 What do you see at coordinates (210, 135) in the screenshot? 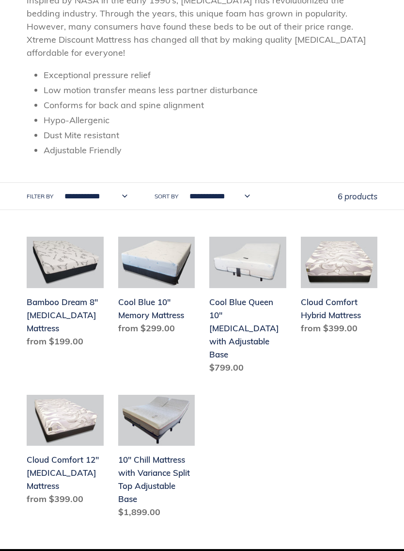
I see `li: Dust Mite resistant` at bounding box center [210, 135].